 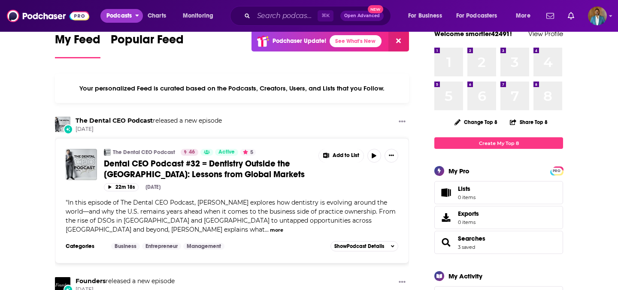 What do you see at coordinates (198, 16) in the screenshot?
I see `span: Monitoring` at bounding box center [198, 16].